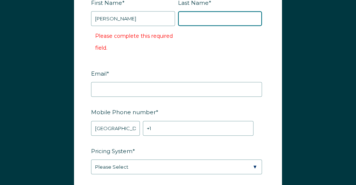 Image resolution: width=356 pixels, height=185 pixels. What do you see at coordinates (112, 151) in the screenshot?
I see `span: Pricing System` at bounding box center [112, 151].